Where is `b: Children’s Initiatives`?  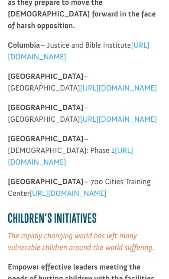 b: Children’s Initiatives is located at coordinates (52, 218).